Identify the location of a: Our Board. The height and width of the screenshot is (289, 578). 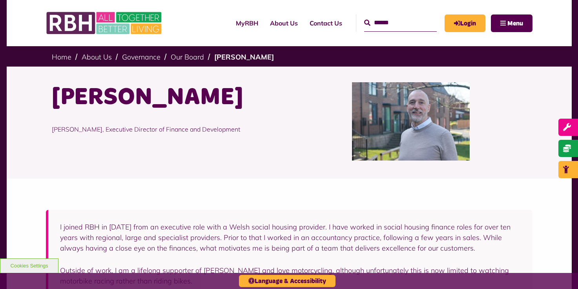
(187, 57).